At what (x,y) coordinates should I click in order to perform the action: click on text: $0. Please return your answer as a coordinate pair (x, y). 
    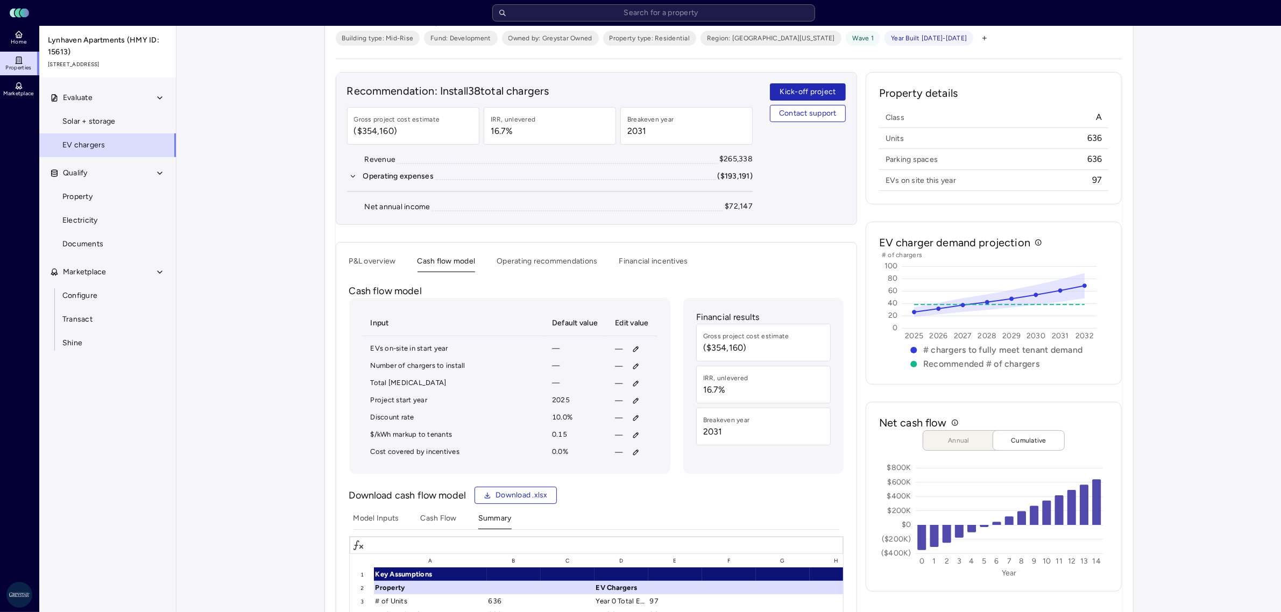
    Looking at the image, I should click on (907, 525).